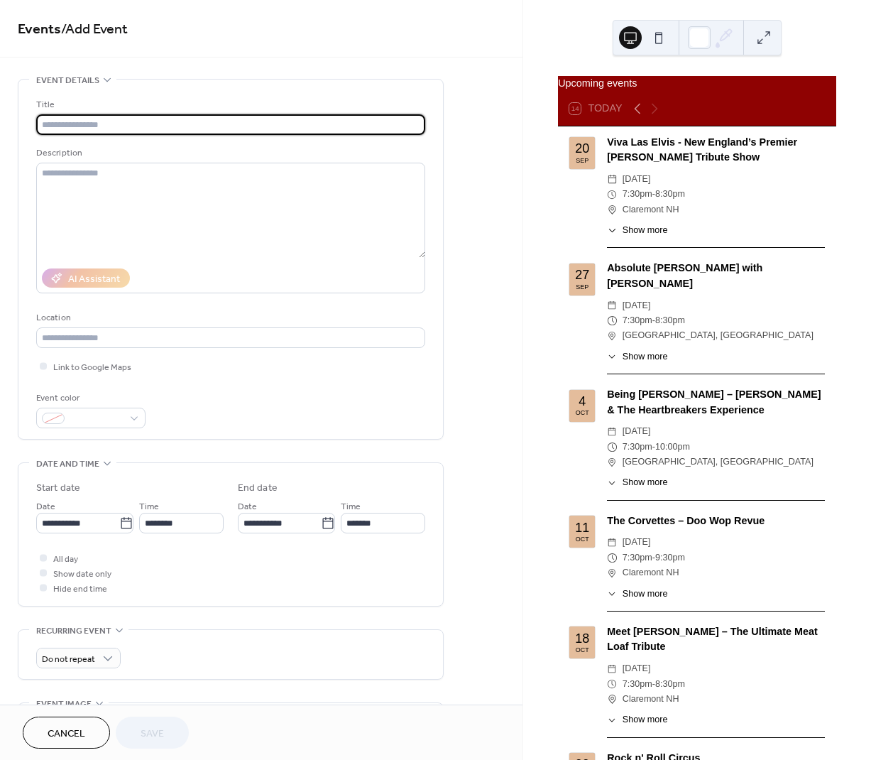 The image size is (871, 760). I want to click on span: 9:30pm, so click(670, 557).